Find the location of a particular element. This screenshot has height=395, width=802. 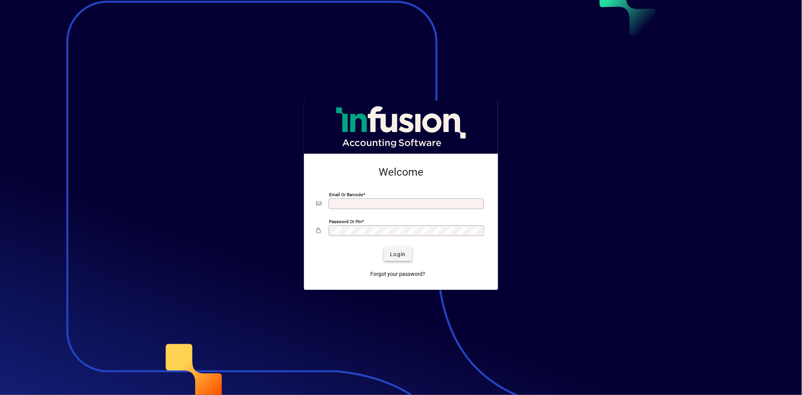

span: Forgot your password? is located at coordinates (398, 274).